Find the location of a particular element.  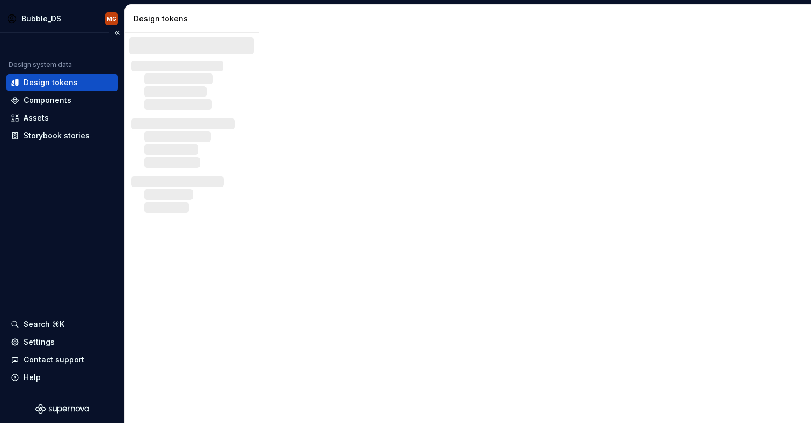

button: Collapse sidebar is located at coordinates (117, 33).